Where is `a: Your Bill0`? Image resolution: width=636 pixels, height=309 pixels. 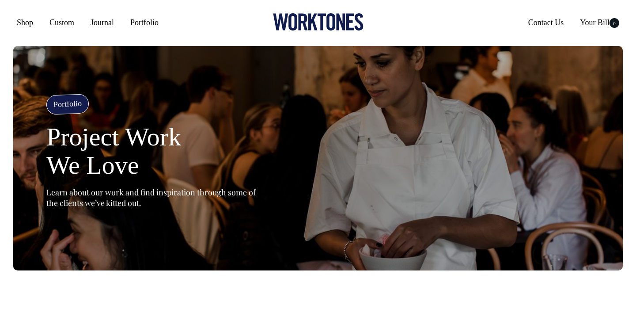
a: Your Bill0 is located at coordinates (600, 23).